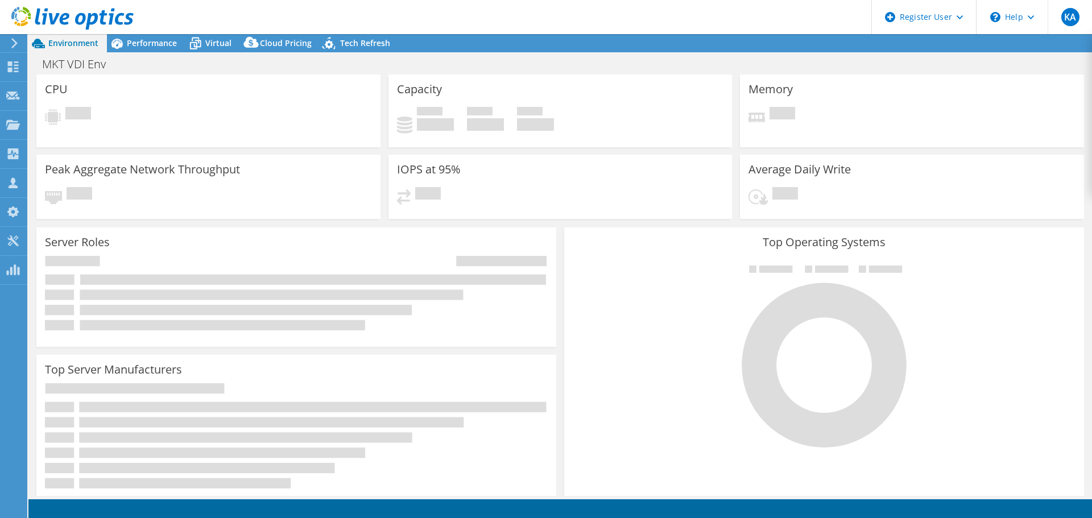 This screenshot has width=1092, height=518. Describe the element at coordinates (1070, 17) in the screenshot. I see `span: KA` at that location.